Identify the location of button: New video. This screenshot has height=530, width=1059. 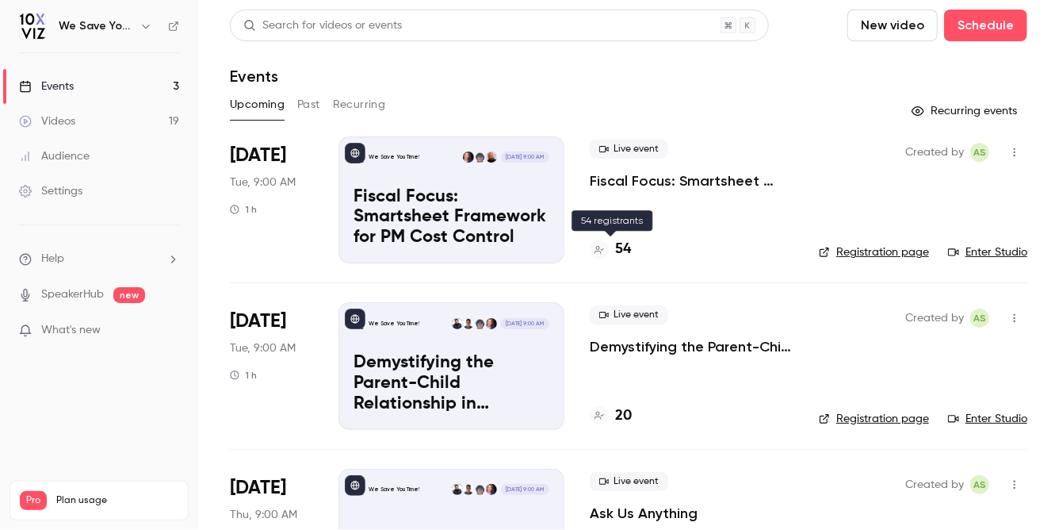
(893, 25).